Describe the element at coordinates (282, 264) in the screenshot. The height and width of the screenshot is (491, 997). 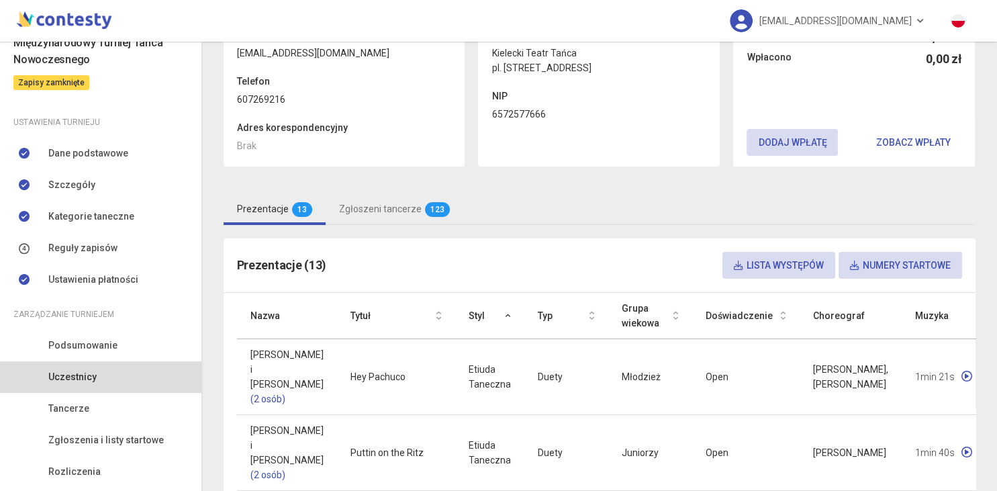
I see `span: Prezentacje (13)` at that location.